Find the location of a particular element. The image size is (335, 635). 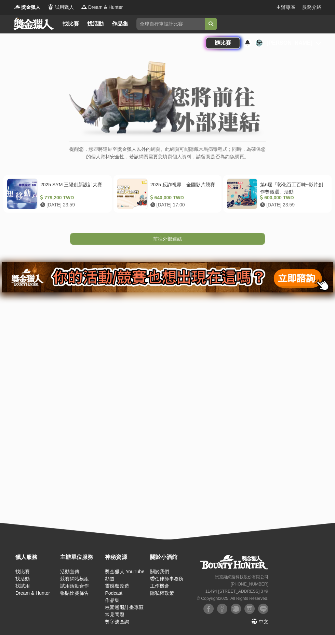

a: 獎金獵人 YouTube 頻道 is located at coordinates (124, 575).